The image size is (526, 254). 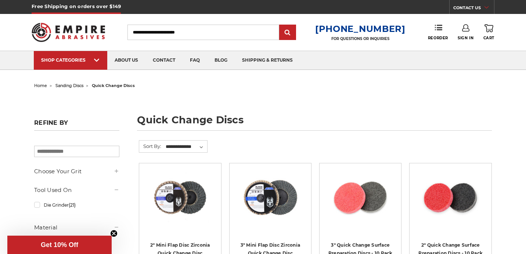 What do you see at coordinates (450, 204) in the screenshot?
I see `a: 2 inch surface preparation discs` at bounding box center [450, 204].